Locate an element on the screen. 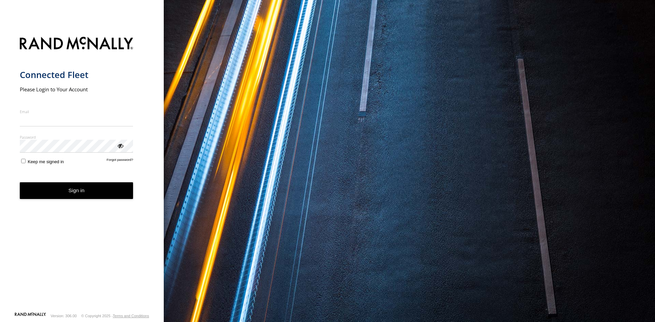 The height and width of the screenshot is (322, 655). form: main is located at coordinates (82, 172).